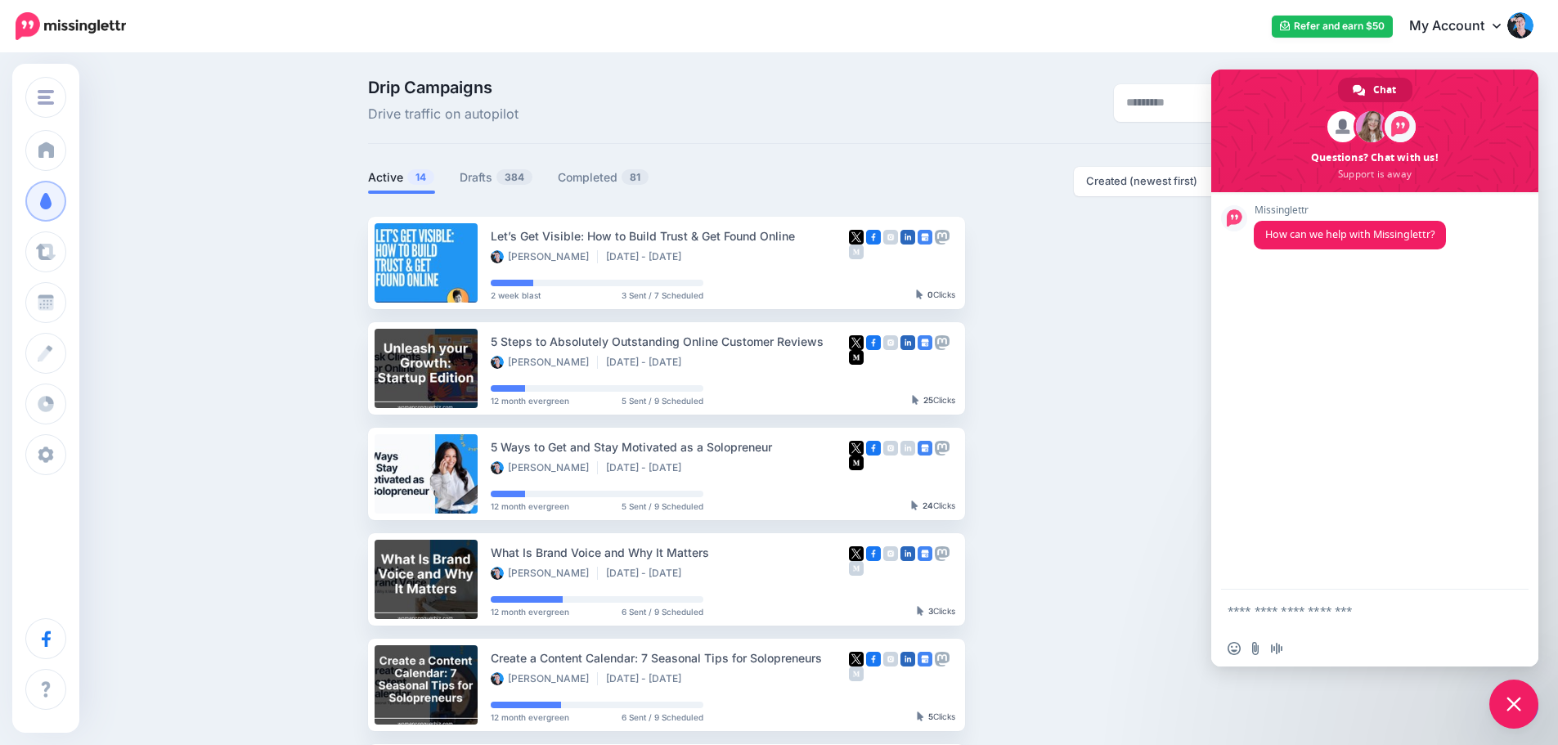  I want to click on span: 384, so click(514, 177).